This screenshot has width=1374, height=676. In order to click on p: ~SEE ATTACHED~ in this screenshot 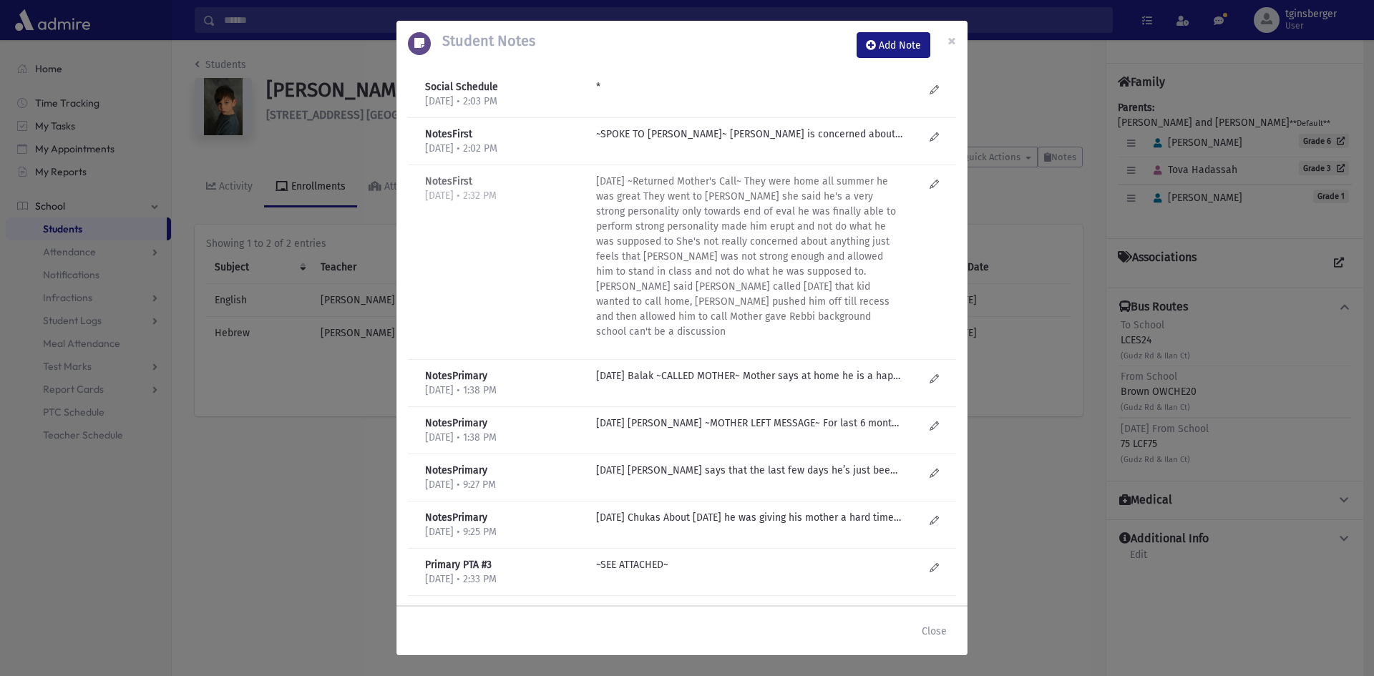, I will do `click(749, 565)`.